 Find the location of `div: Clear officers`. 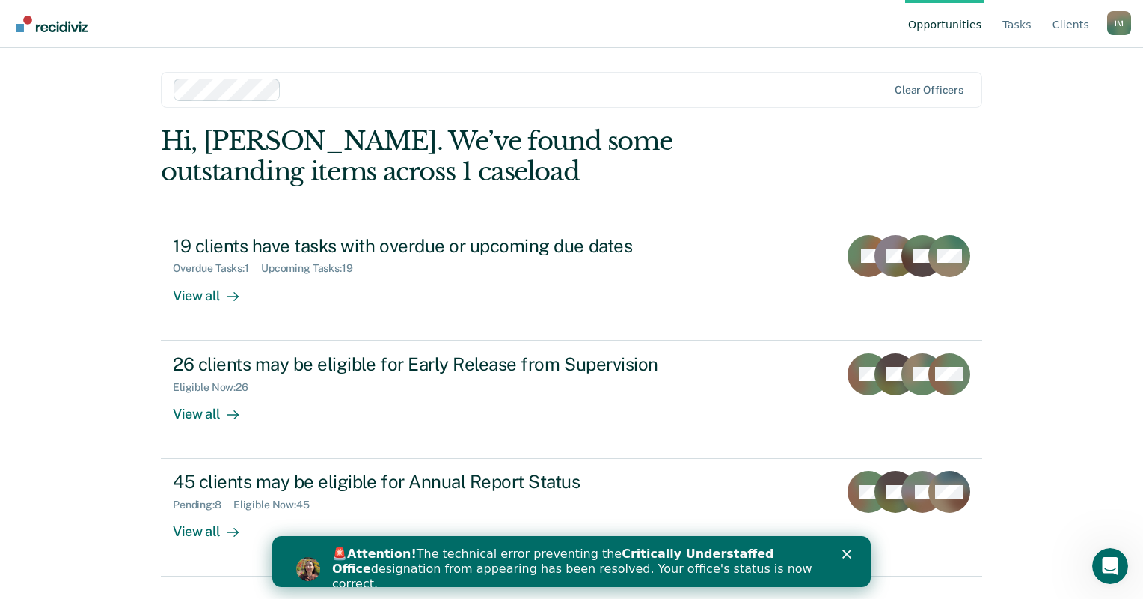

div: Clear officers is located at coordinates (929, 90).